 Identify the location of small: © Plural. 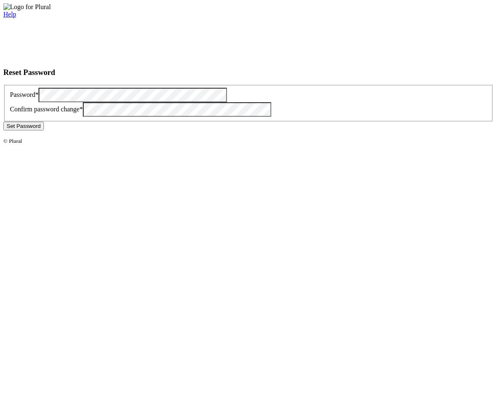
(12, 141).